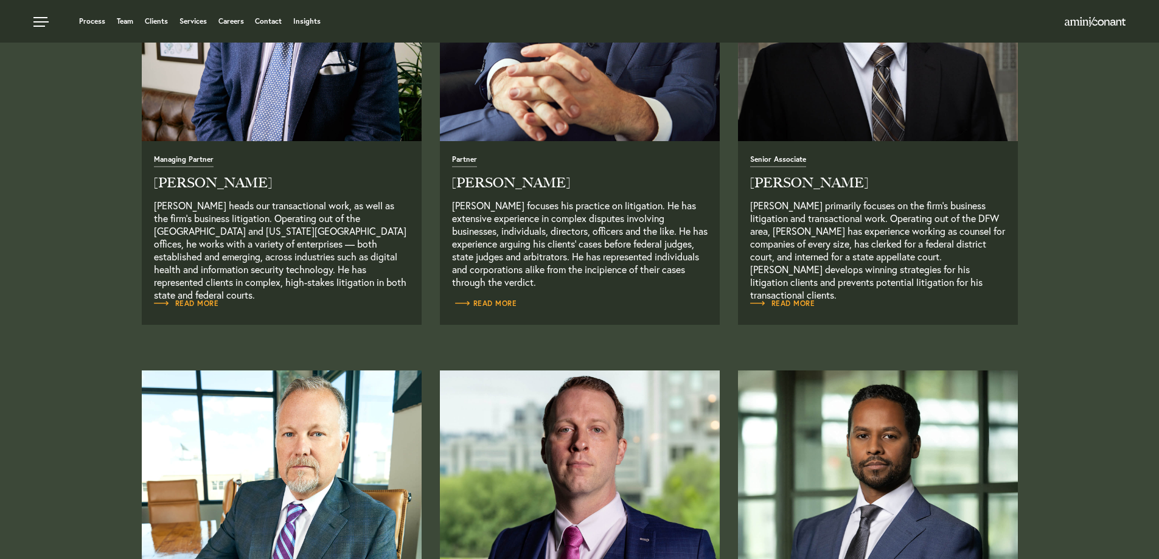 The height and width of the screenshot is (559, 1159). Describe the element at coordinates (307, 21) in the screenshot. I see `a: Insights` at that location.